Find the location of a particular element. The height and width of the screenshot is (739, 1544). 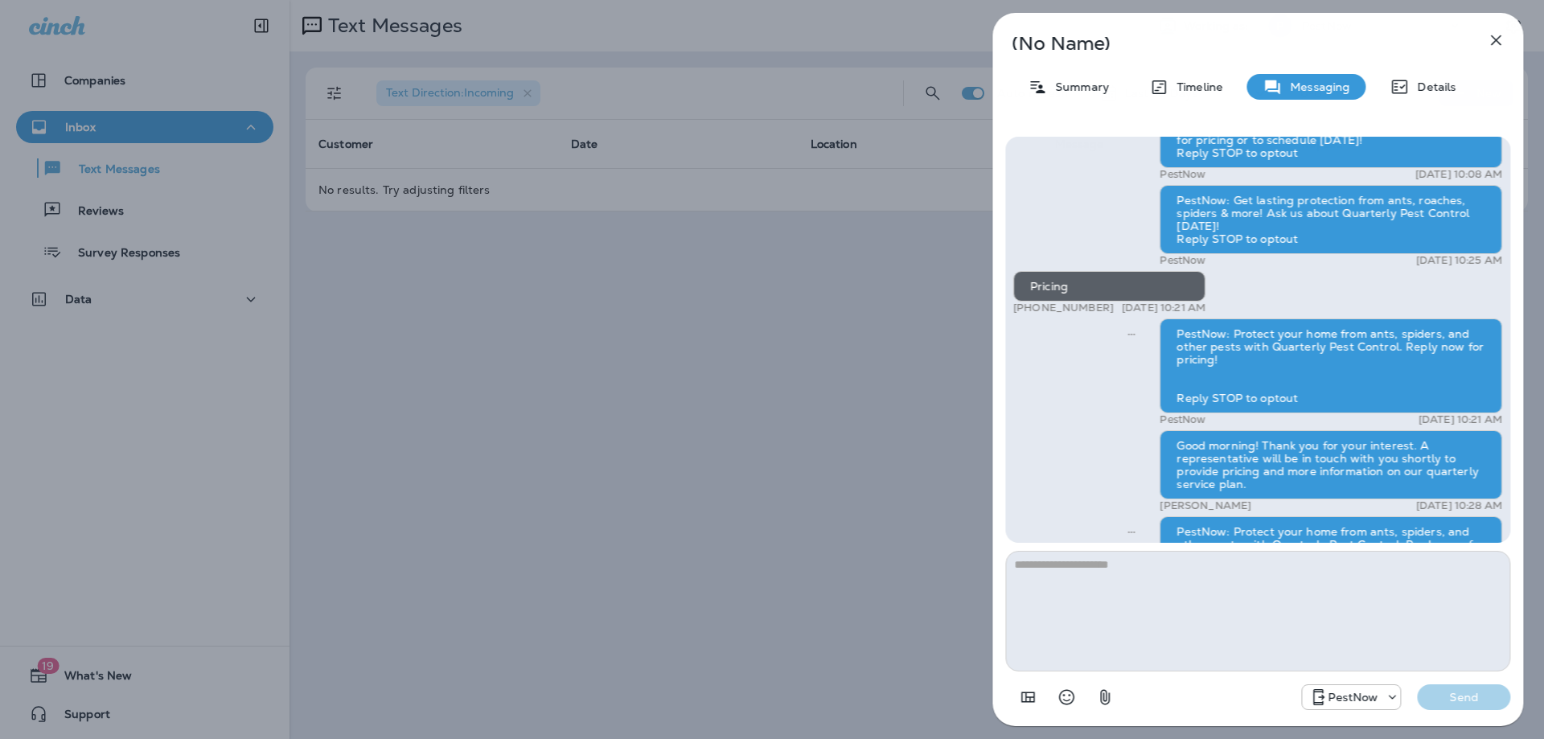

div: Good morning! Thank you for your interest. A representative will be in touch with you shortly to ... is located at coordinates (1332, 465).